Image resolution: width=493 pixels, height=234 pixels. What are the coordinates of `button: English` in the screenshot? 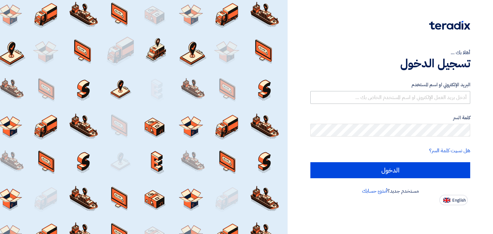 It's located at (453, 200).